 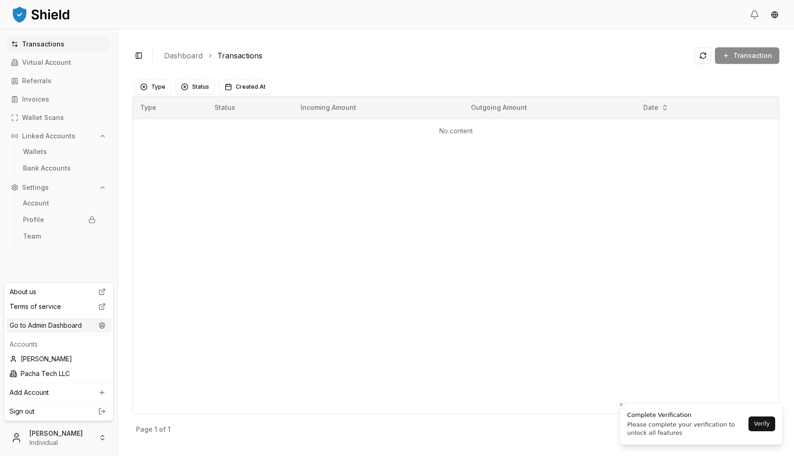 What do you see at coordinates (58, 344) in the screenshot?
I see `p: Accounts` at bounding box center [58, 344].